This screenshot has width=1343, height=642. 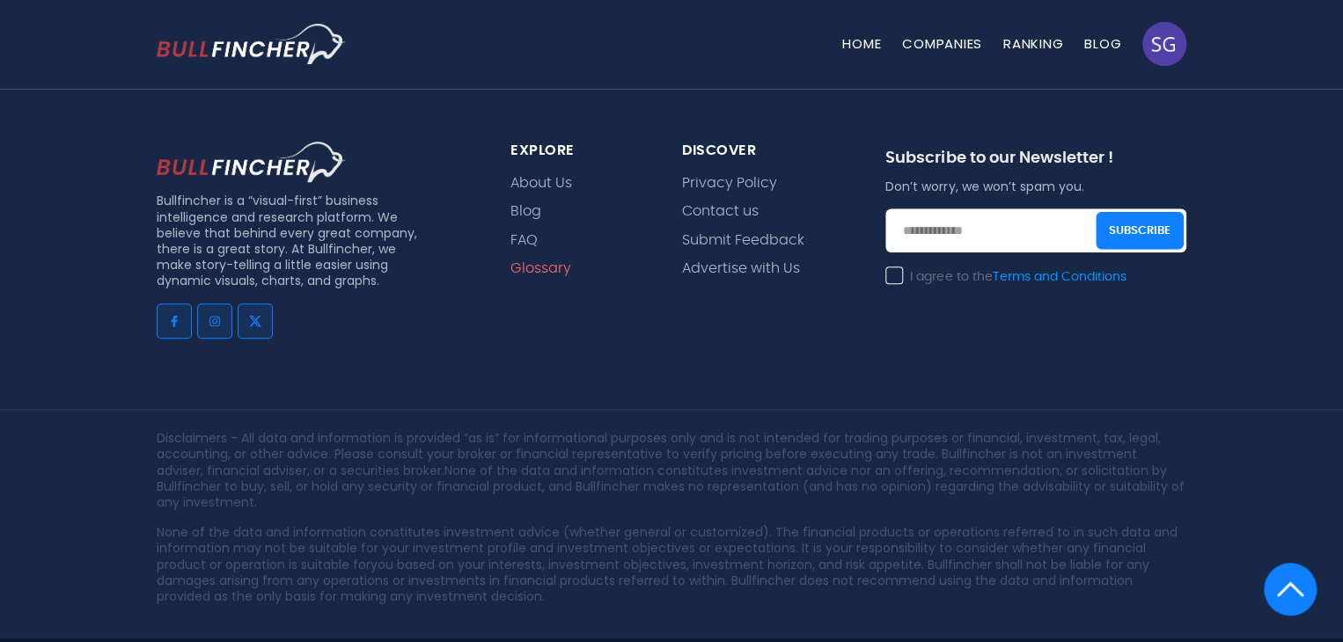 What do you see at coordinates (575, 150) in the screenshot?
I see `div: explore` at bounding box center [575, 150].